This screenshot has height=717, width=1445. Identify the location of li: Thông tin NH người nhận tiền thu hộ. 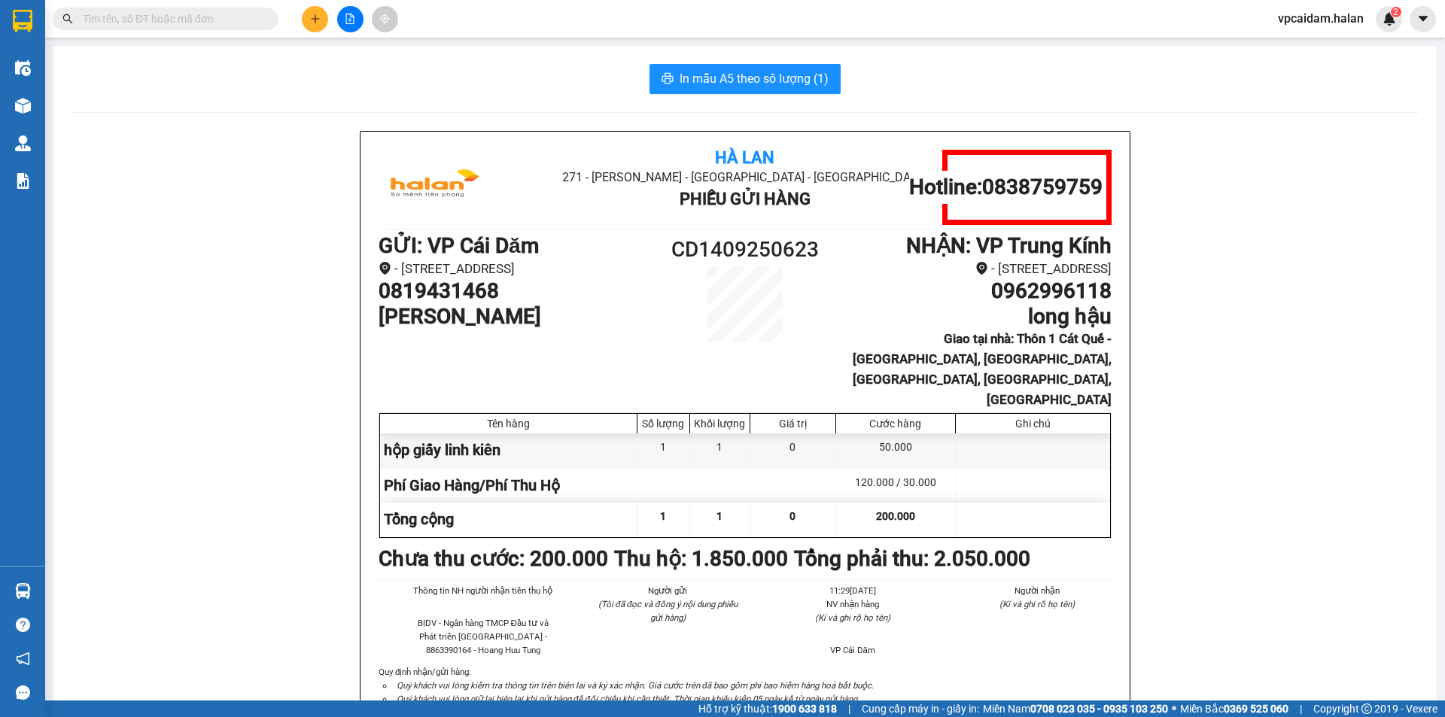
(483, 591).